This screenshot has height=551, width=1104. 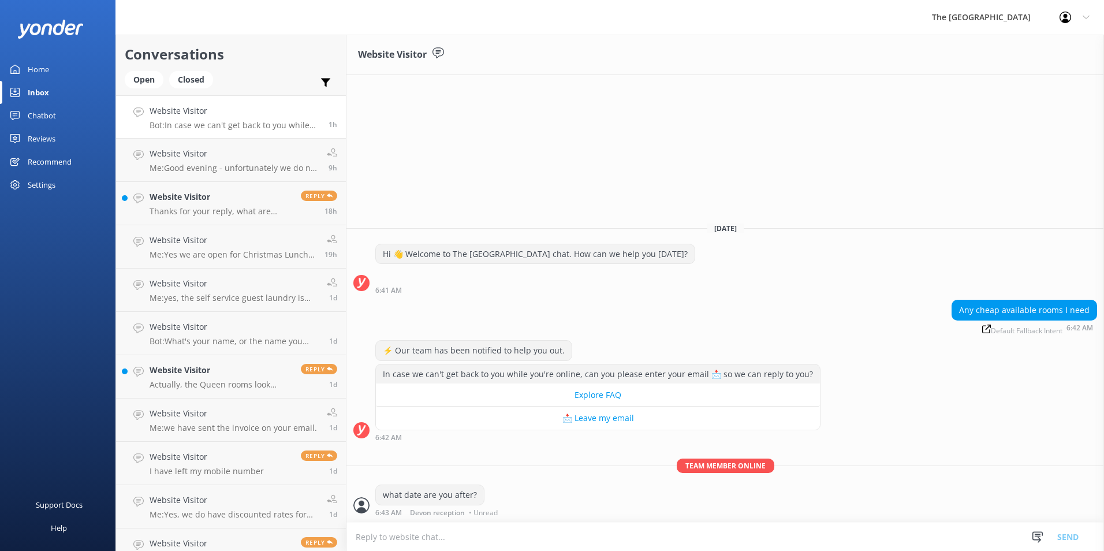 What do you see at coordinates (598, 374) in the screenshot?
I see `div: In case we can't get back to you while you're online, can you please enter your email 📩 so we can...` at bounding box center [598, 374].